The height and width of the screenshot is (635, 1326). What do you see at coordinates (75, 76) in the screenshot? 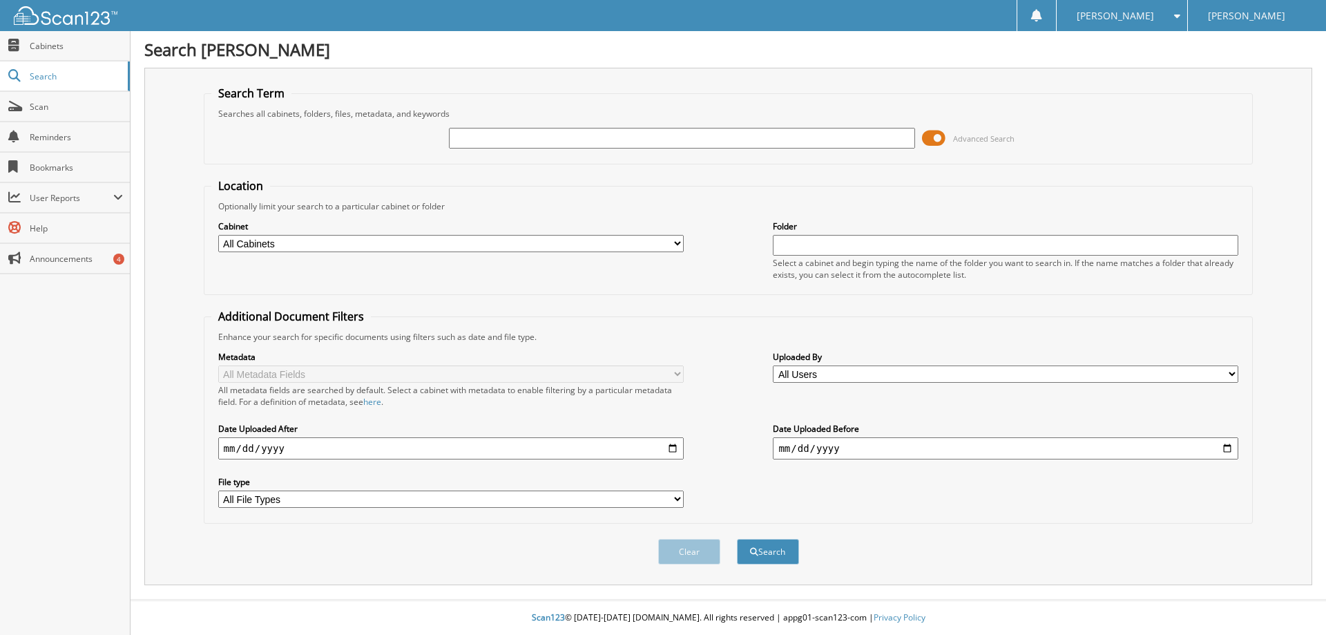
I see `span: Search` at bounding box center [75, 76].